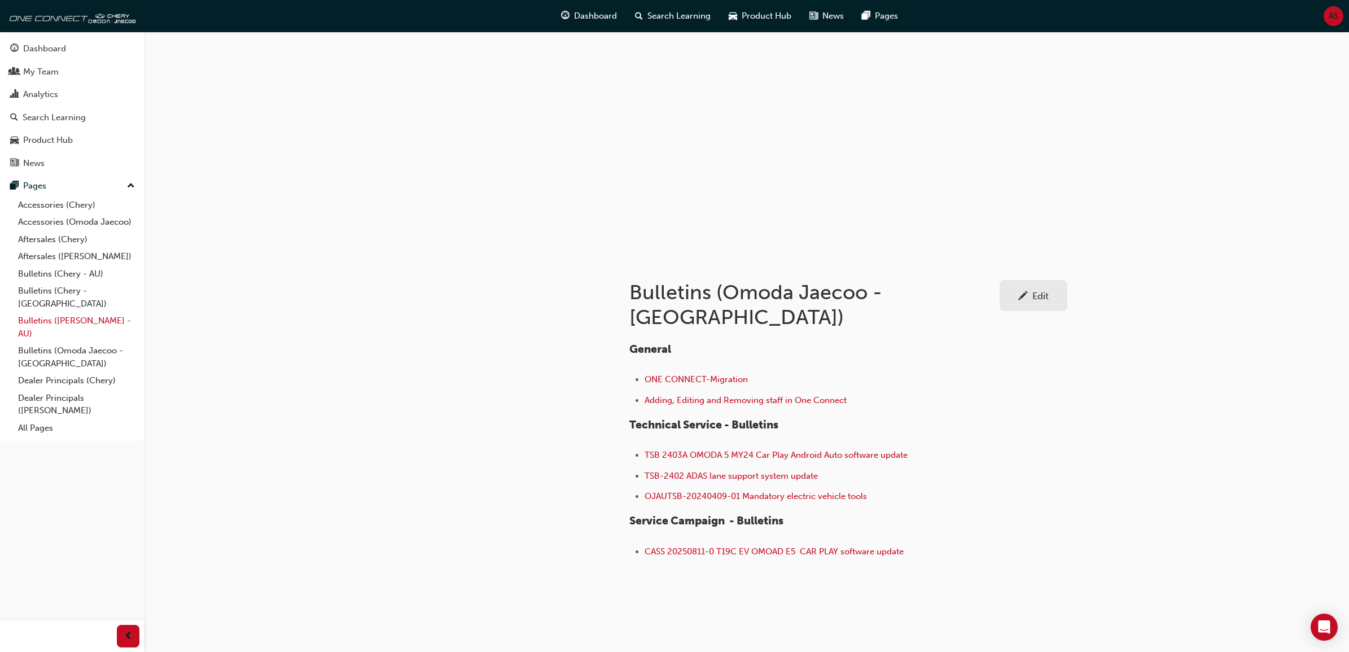 This screenshot has width=1349, height=652. Describe the element at coordinates (76, 205) in the screenshot. I see `a: Accessories (Chery)` at that location.